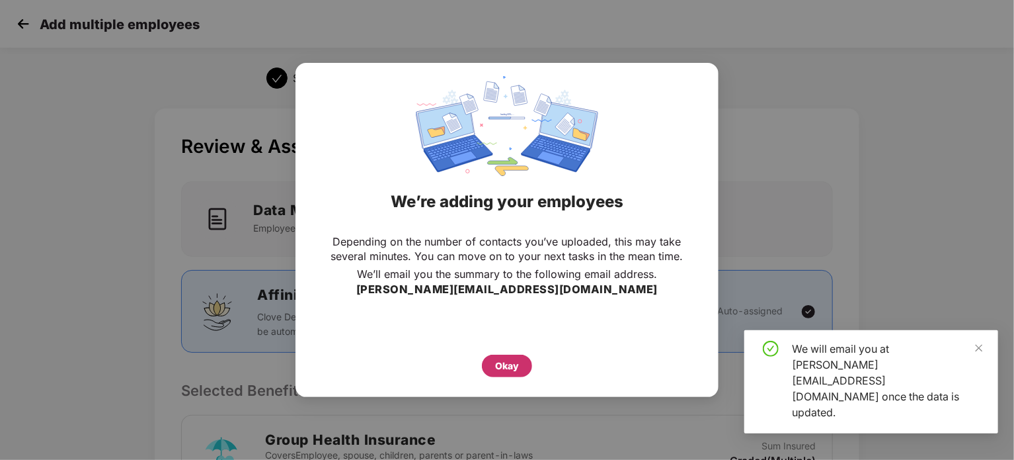  Describe the element at coordinates (771, 348) in the screenshot. I see `span: check-circle` at that location.